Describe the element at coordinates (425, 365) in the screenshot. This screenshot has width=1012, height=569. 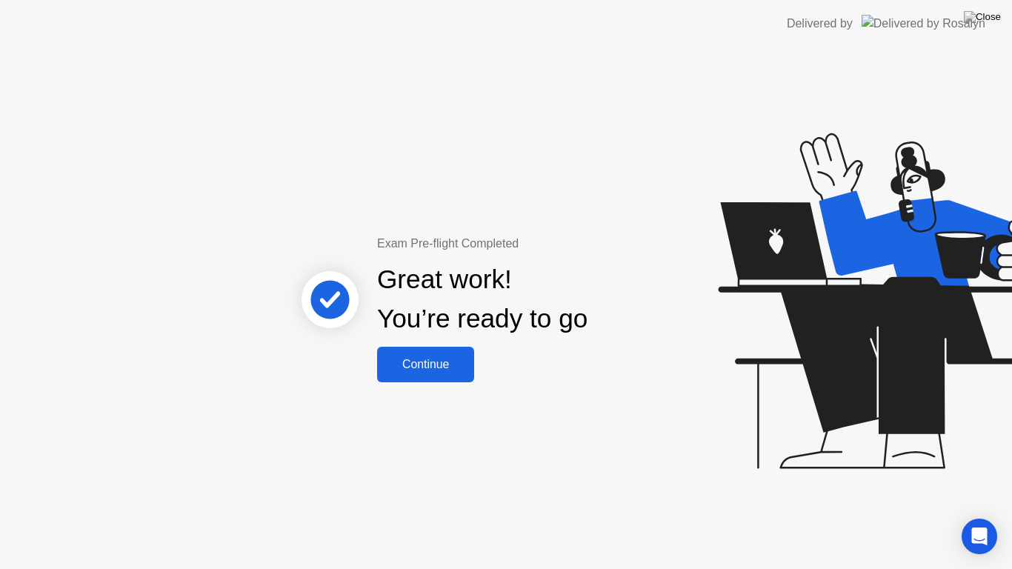
I see `div: Continue` at that location.